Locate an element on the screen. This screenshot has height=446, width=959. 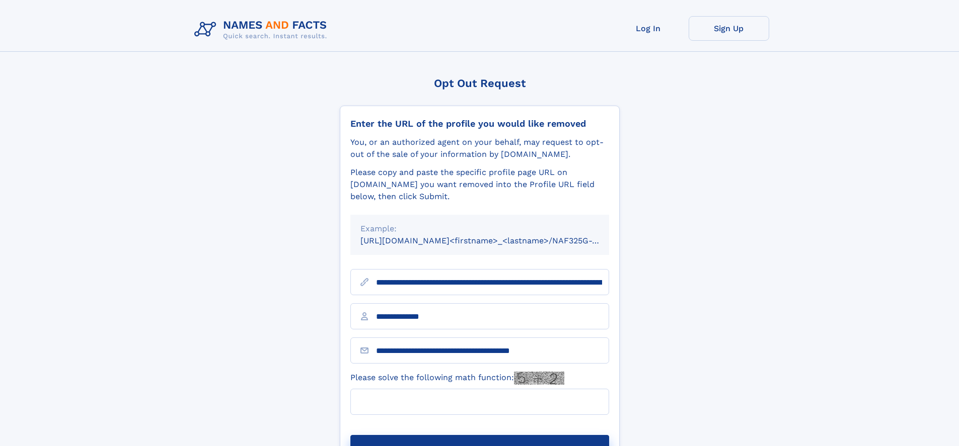
div: Opt Out Request is located at coordinates (480, 83).